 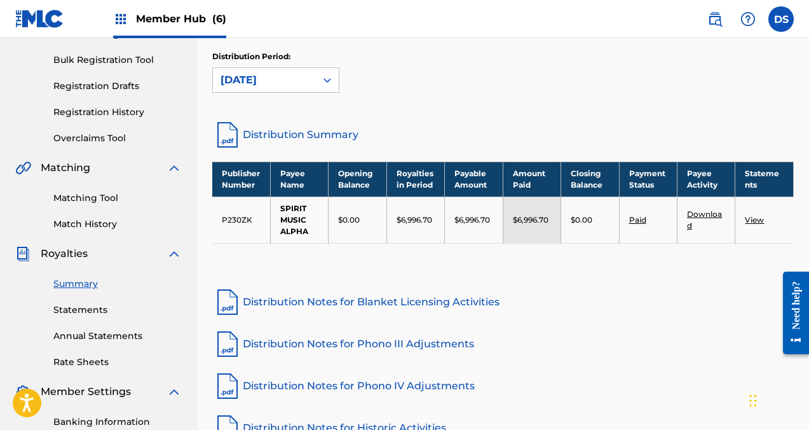 What do you see at coordinates (227, 135) in the screenshot?
I see `img: distribution-summary-pdf` at bounding box center [227, 135].